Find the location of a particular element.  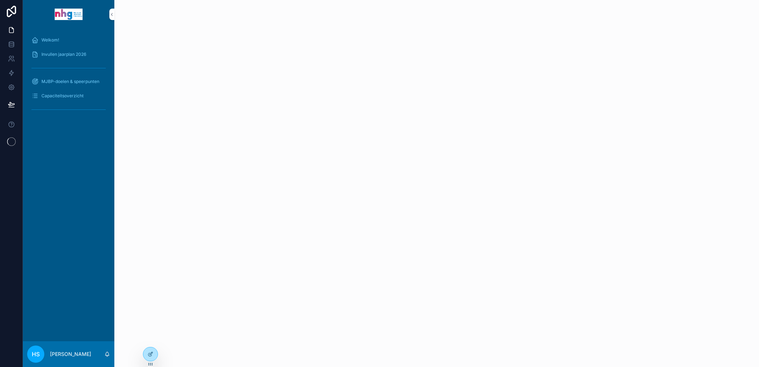

span: Capaciteitsoverzicht is located at coordinates (63, 96).